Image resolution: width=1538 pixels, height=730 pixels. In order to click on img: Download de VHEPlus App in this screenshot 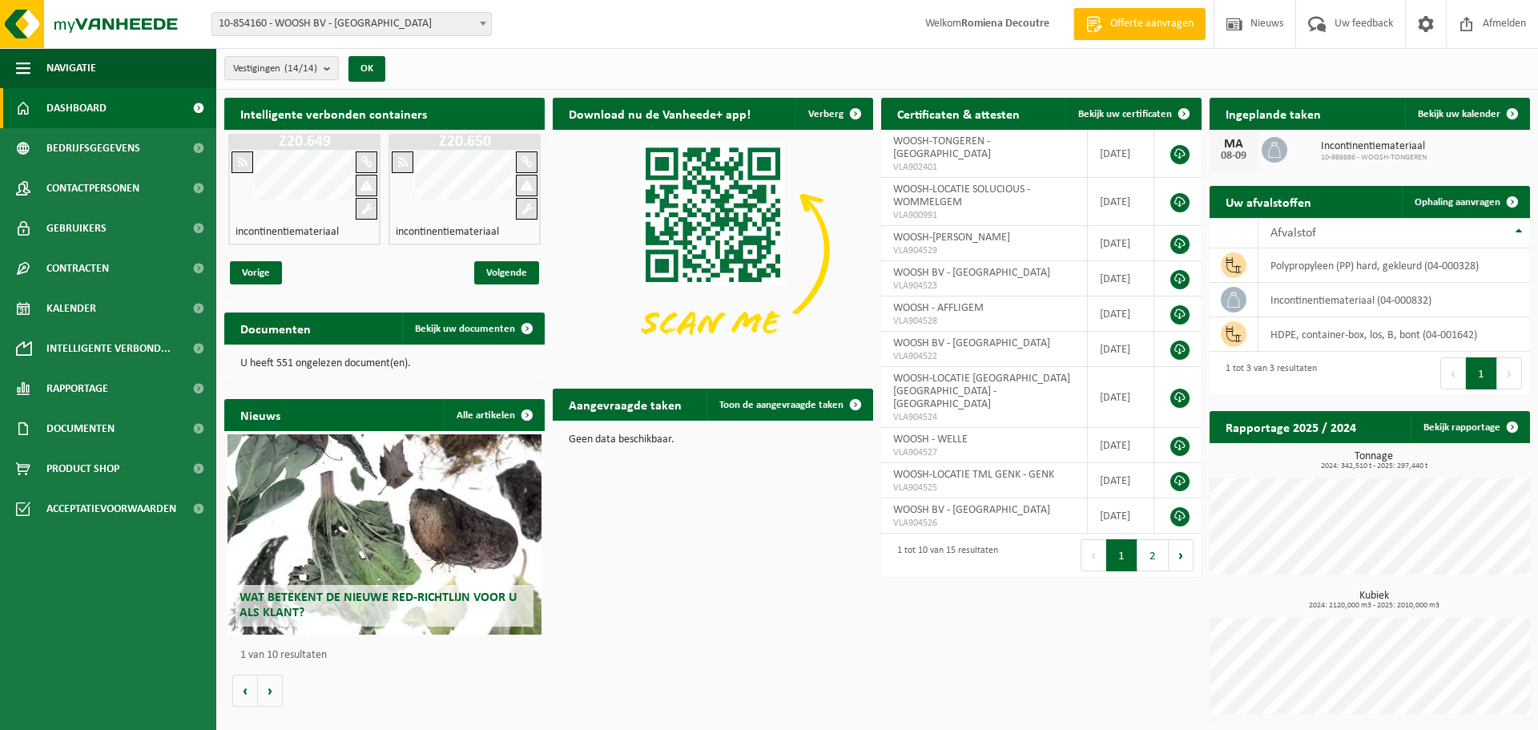, I will do `click(713, 250)`.